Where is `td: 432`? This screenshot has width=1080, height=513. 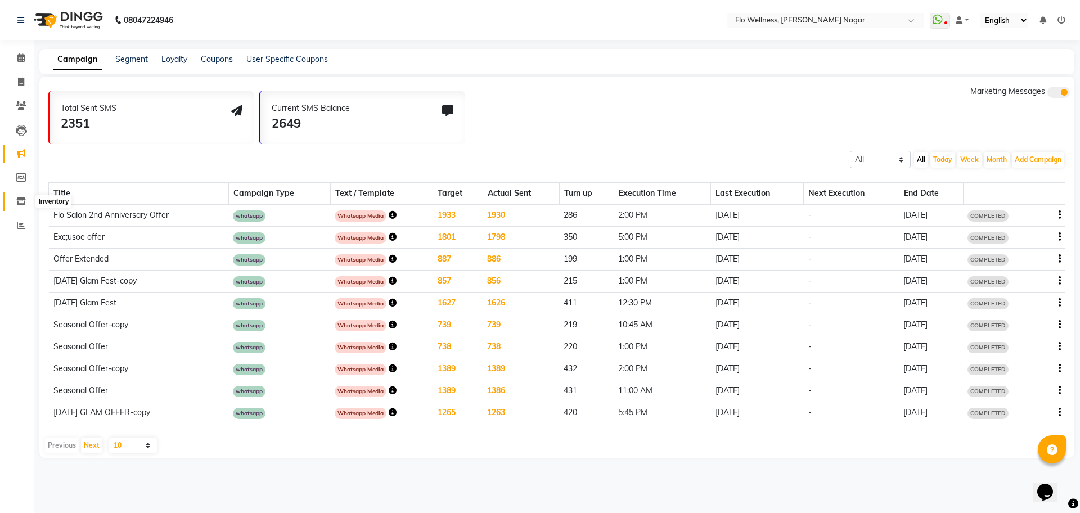 td: 432 is located at coordinates (586, 369).